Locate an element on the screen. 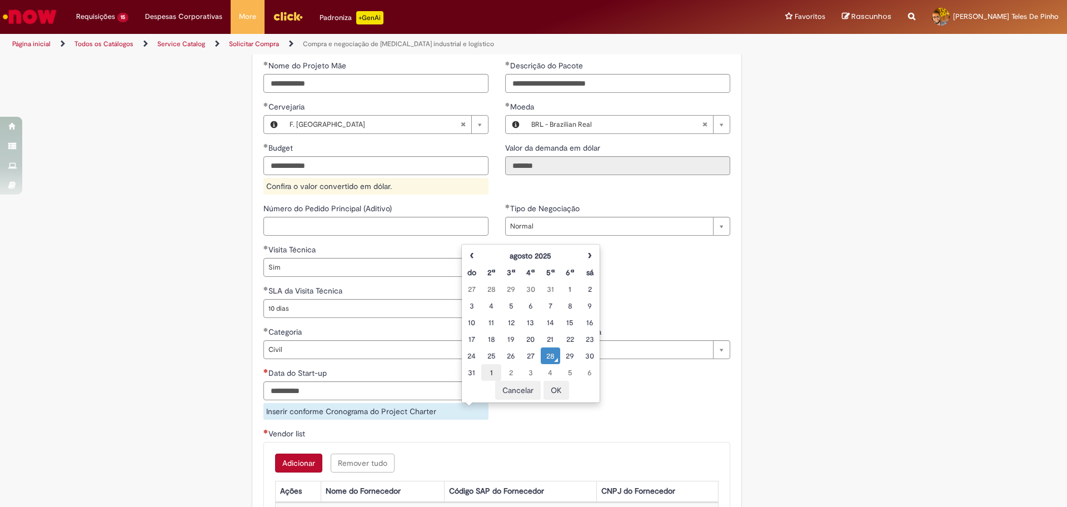  th: Quarta-feira is located at coordinates (530, 272).